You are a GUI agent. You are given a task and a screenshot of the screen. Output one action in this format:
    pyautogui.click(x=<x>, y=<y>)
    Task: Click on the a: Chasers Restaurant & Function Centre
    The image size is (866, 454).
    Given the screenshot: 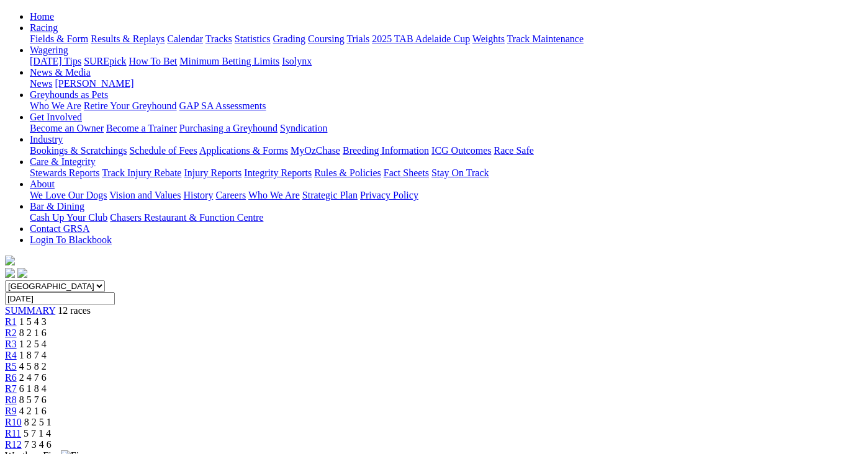 What is the action you would take?
    pyautogui.click(x=186, y=217)
    